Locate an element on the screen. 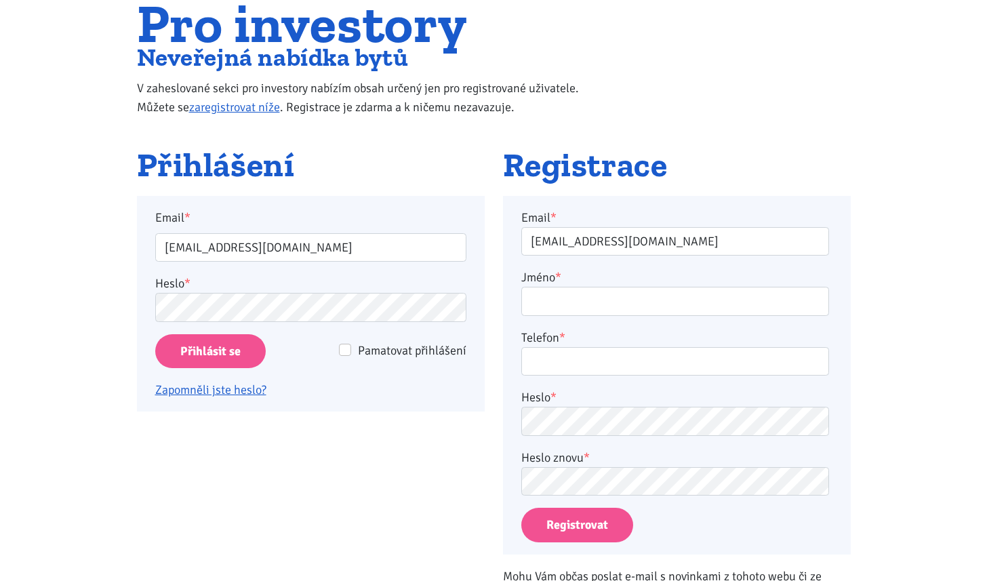 The height and width of the screenshot is (581, 987). p: V zaheslované sekci pro investory nabízím obsah určený jen pro registrované uživatele. Můžete se ... is located at coordinates (371, 98).